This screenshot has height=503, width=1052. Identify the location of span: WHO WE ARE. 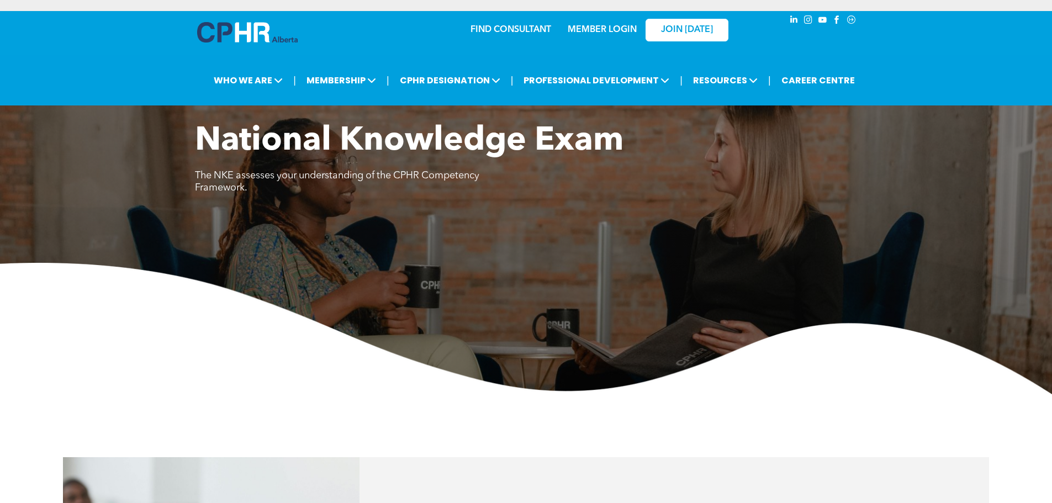
(248, 80).